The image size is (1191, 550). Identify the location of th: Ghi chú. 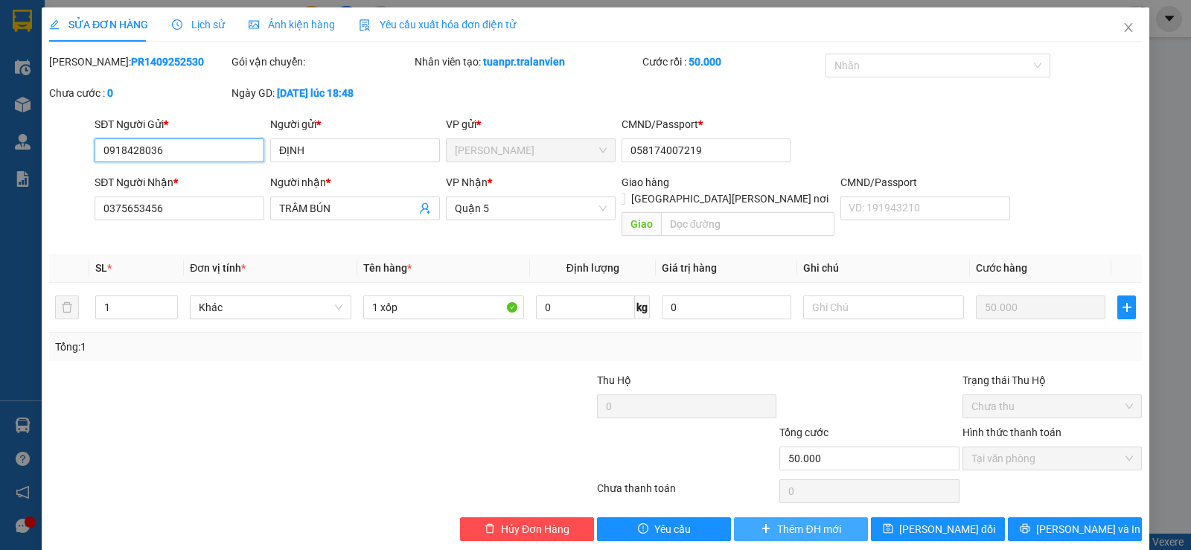
(884, 268).